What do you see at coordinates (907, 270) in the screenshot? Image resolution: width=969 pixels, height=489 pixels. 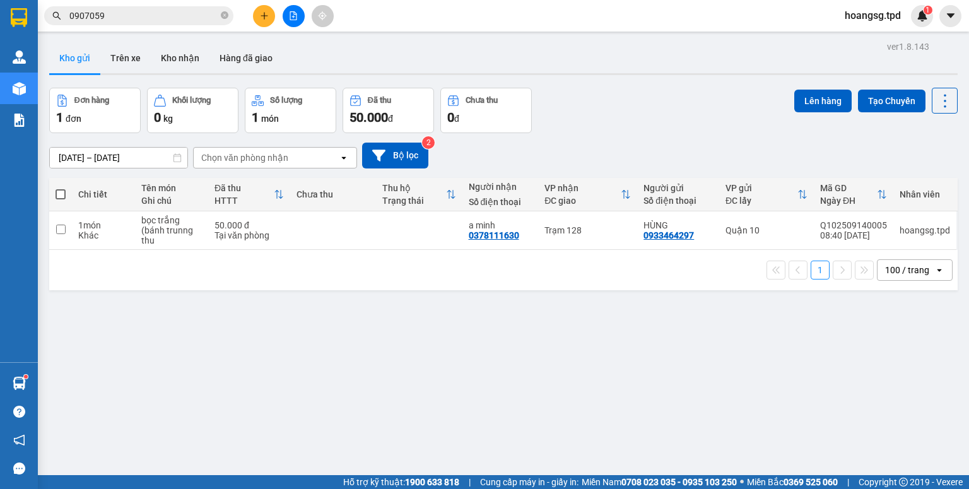 I see `div: 100 / trang` at bounding box center [907, 270].